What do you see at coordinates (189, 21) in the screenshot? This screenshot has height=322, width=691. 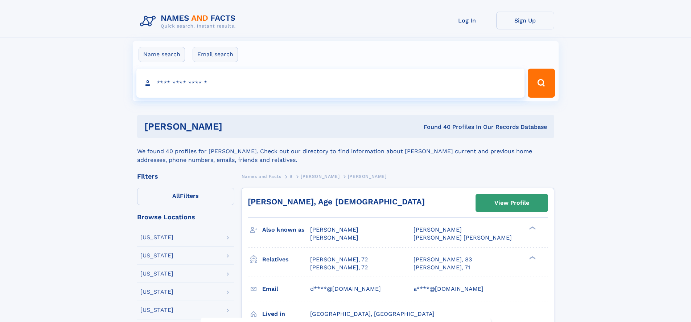 I see `img: Logo Names and Facts` at bounding box center [189, 21].